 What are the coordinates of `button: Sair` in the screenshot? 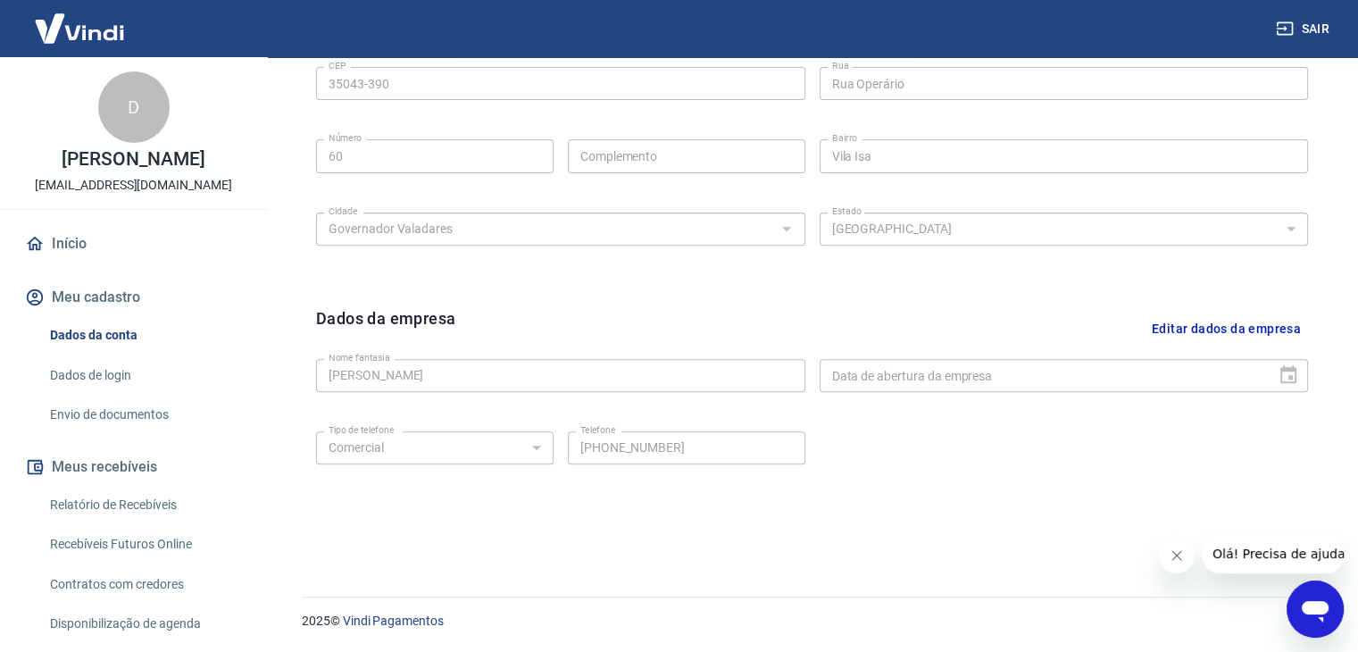 It's located at (1305, 29).